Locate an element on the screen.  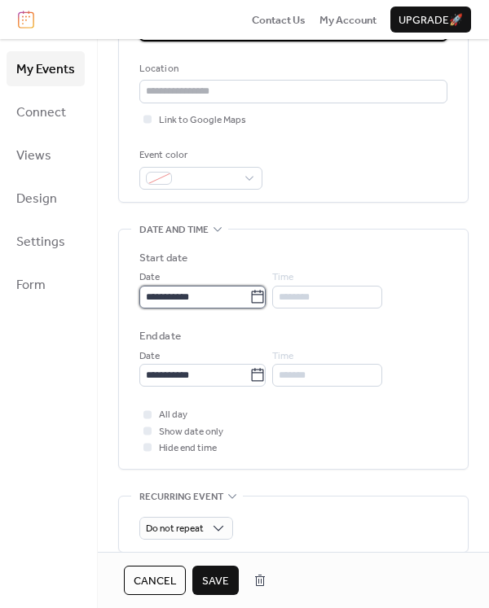
a: My Account is located at coordinates (348, 20).